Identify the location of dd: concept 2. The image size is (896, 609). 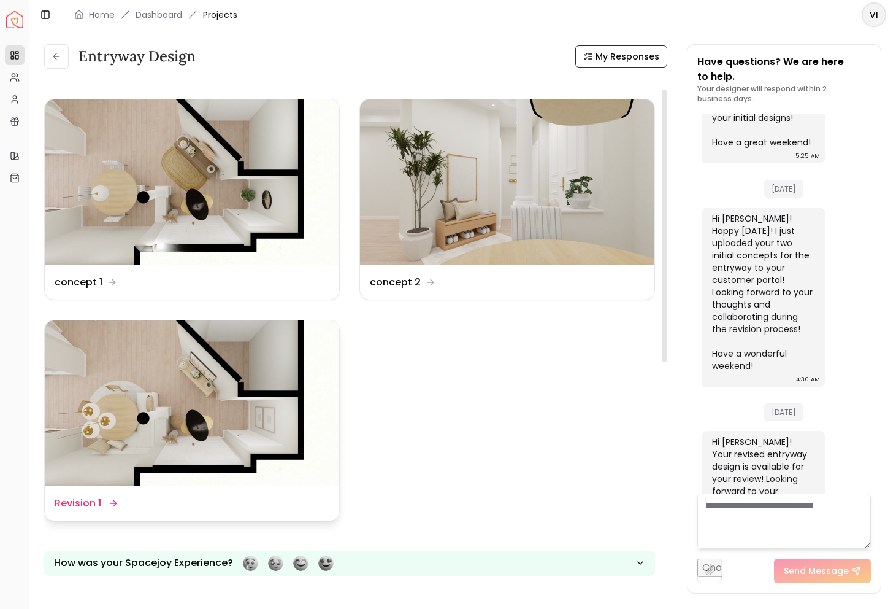
(395, 282).